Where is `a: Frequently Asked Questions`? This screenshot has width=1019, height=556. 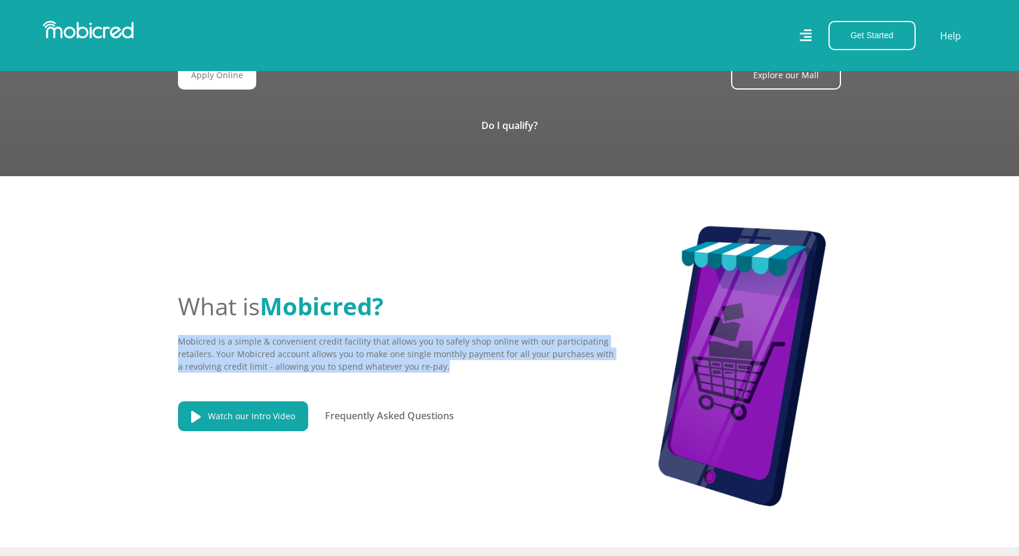
a: Frequently Asked Questions is located at coordinates (389, 416).